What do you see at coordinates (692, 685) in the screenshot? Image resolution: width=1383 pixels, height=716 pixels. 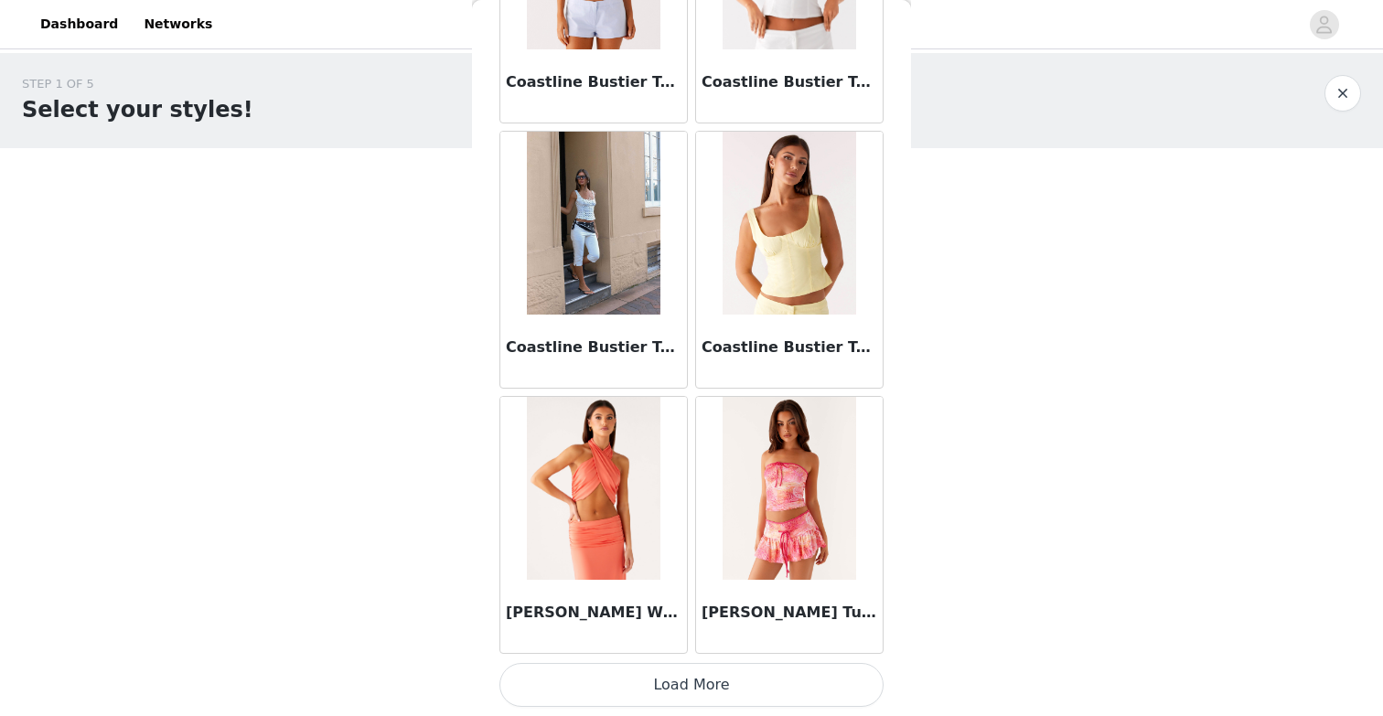 I see `button: Load More` at bounding box center [692, 685].